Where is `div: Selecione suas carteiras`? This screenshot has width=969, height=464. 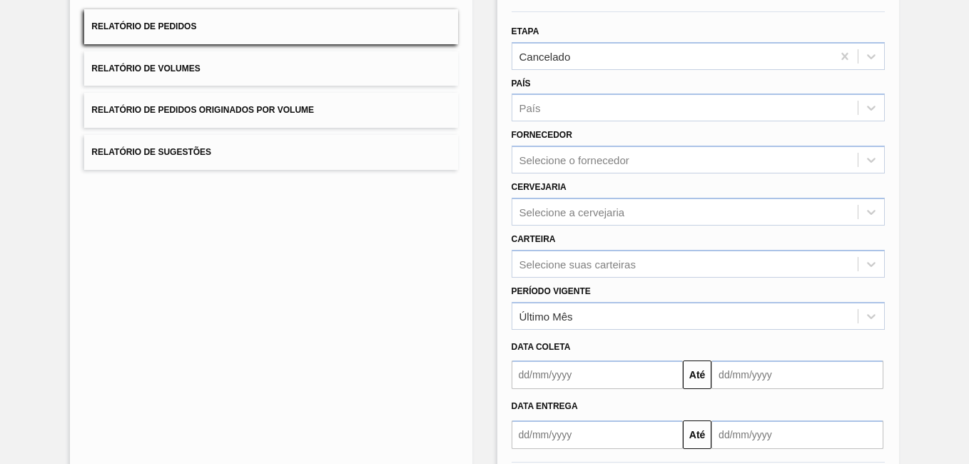 div: Selecione suas carteiras is located at coordinates (577, 263).